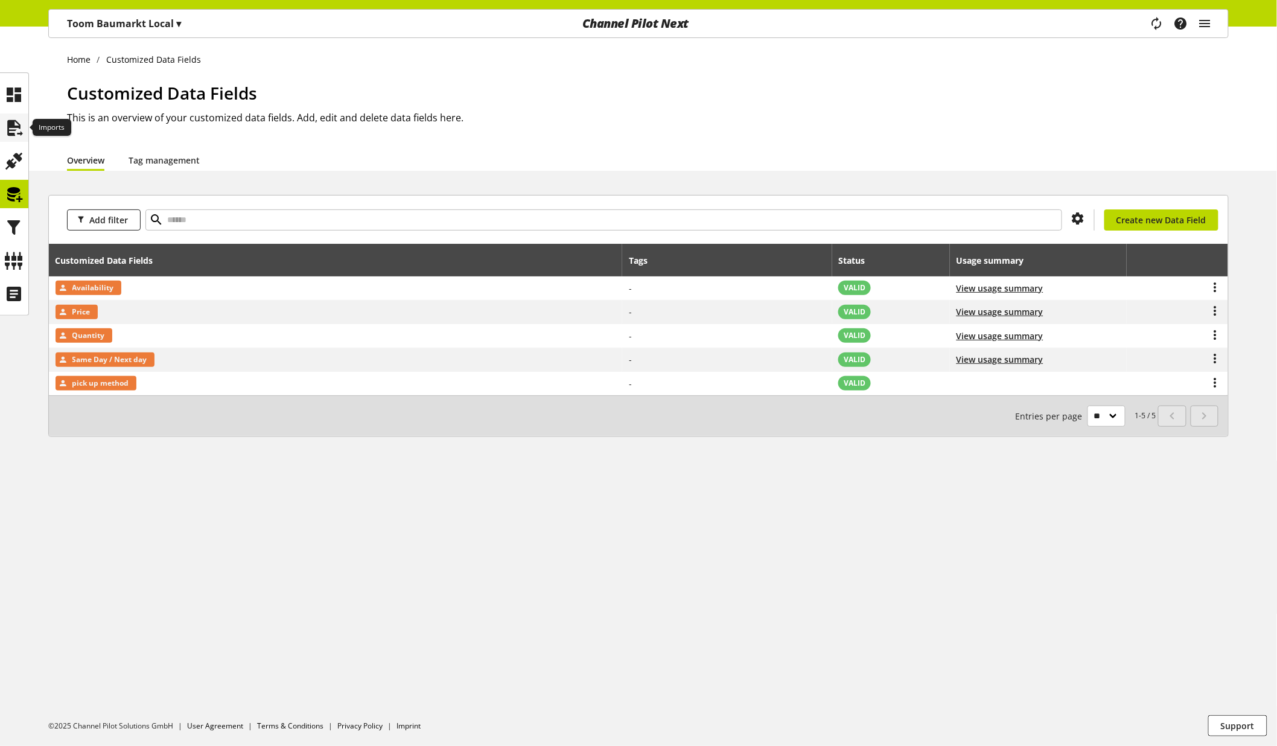 The width and height of the screenshot is (1277, 746). Describe the element at coordinates (93, 288) in the screenshot. I see `span: Availability` at that location.